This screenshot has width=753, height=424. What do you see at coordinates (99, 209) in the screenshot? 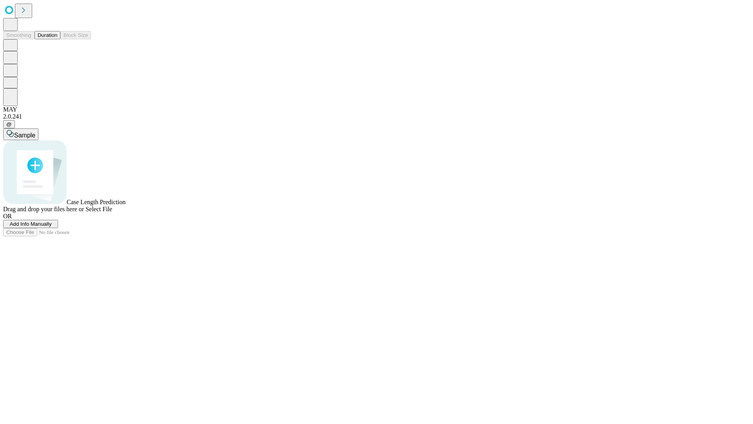
I see `span: Select File` at bounding box center [99, 209].